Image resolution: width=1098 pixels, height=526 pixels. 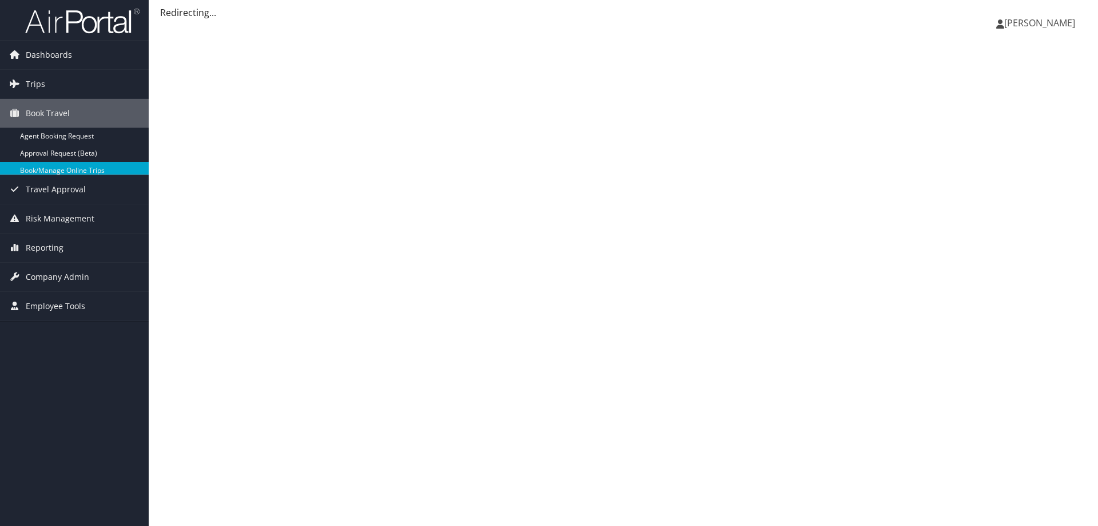 What do you see at coordinates (55, 189) in the screenshot?
I see `span: Travel Approval` at bounding box center [55, 189].